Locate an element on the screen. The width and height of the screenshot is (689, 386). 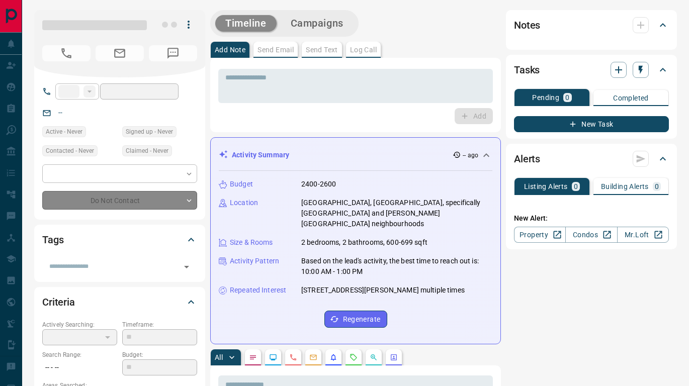
button: Campaigns is located at coordinates (317, 23).